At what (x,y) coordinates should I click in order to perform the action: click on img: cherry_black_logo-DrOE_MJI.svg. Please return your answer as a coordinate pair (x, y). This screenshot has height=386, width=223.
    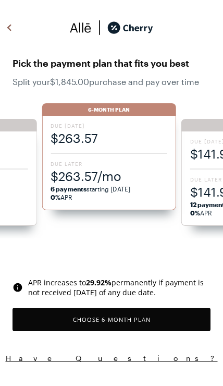
    Looking at the image, I should click on (130, 28).